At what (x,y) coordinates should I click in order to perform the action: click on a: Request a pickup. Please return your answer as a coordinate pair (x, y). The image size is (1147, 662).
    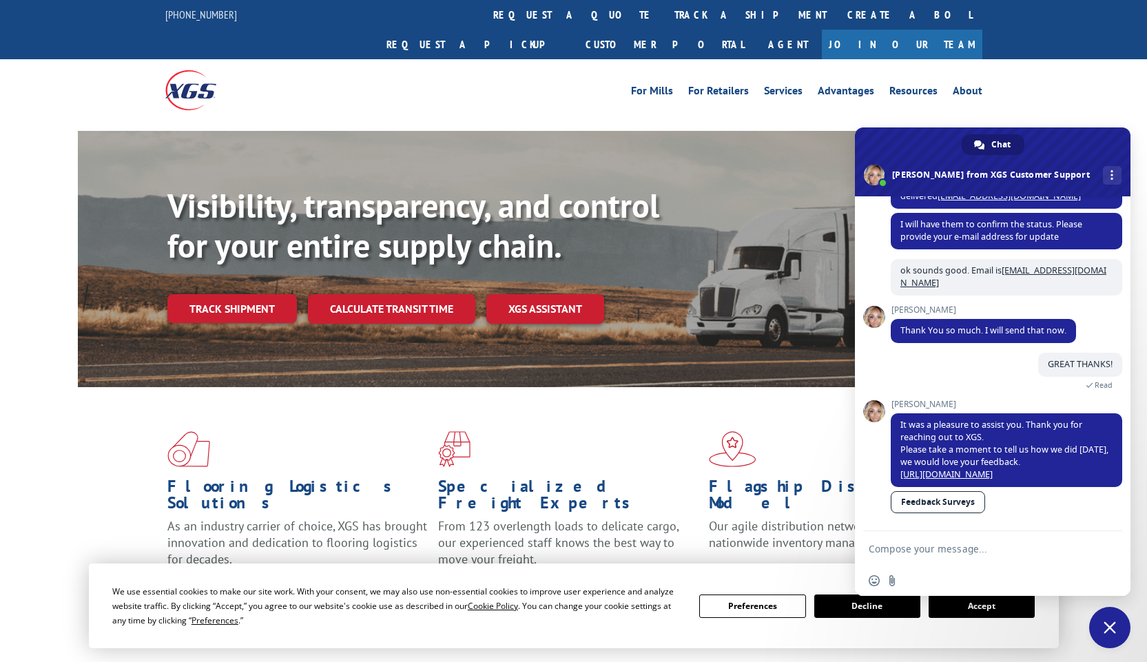
    Looking at the image, I should click on (475, 44).